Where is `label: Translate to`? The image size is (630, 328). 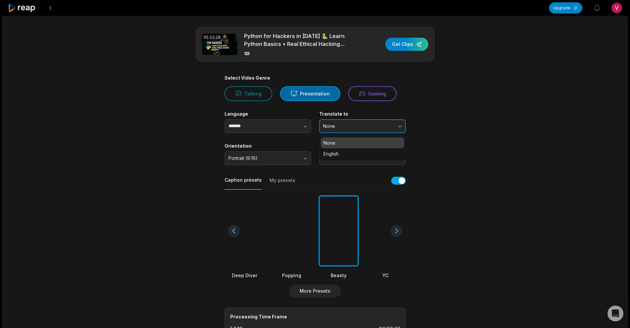
label: Translate to is located at coordinates (362, 114).